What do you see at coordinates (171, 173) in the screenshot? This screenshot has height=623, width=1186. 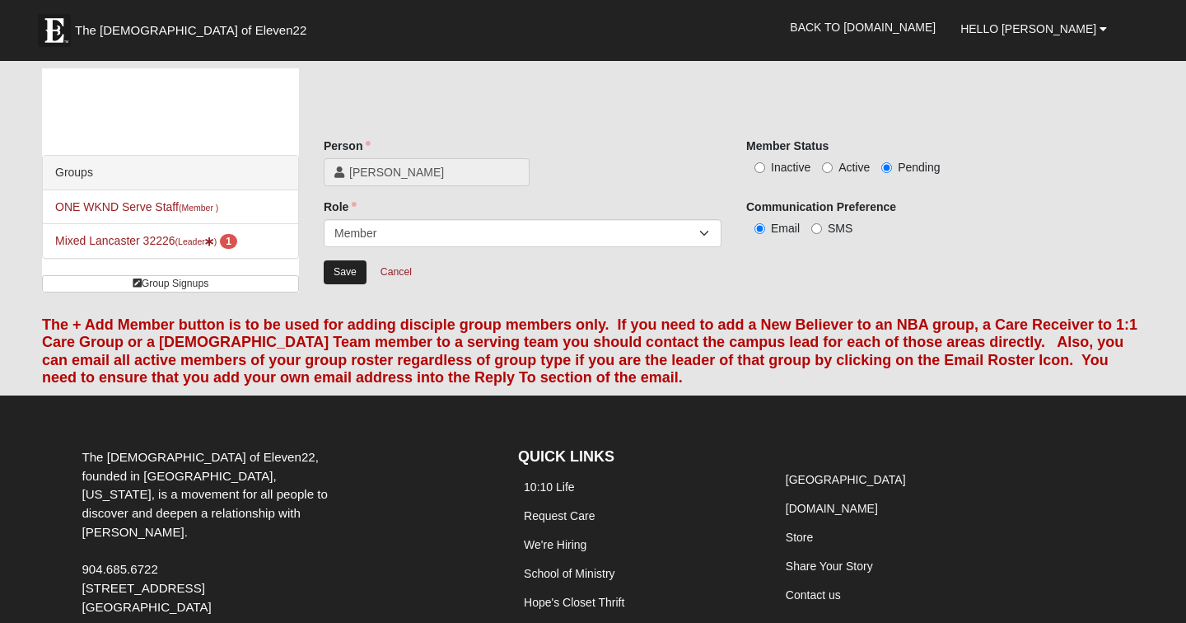 I see `div: Groups` at bounding box center [171, 173].